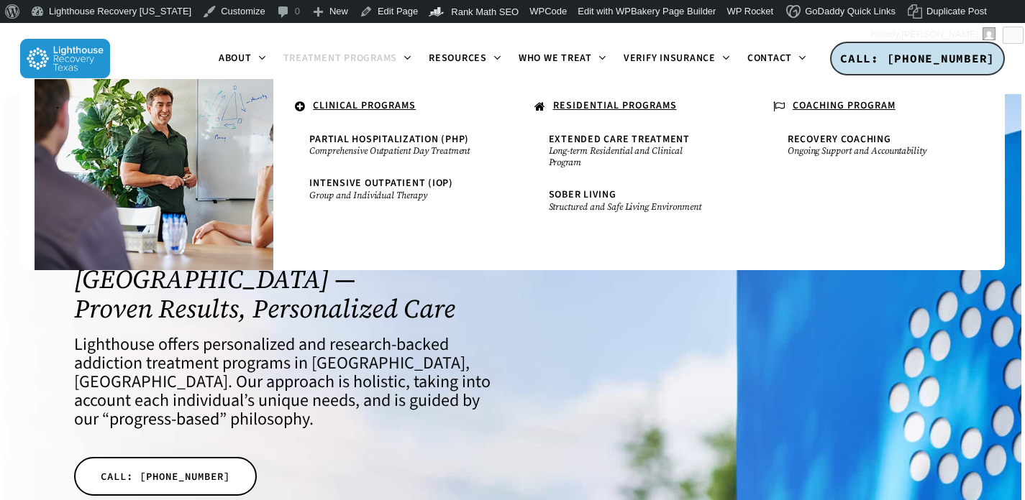 Image resolution: width=1025 pixels, height=500 pixels. I want to click on span: Recovery Coaching, so click(839, 139).